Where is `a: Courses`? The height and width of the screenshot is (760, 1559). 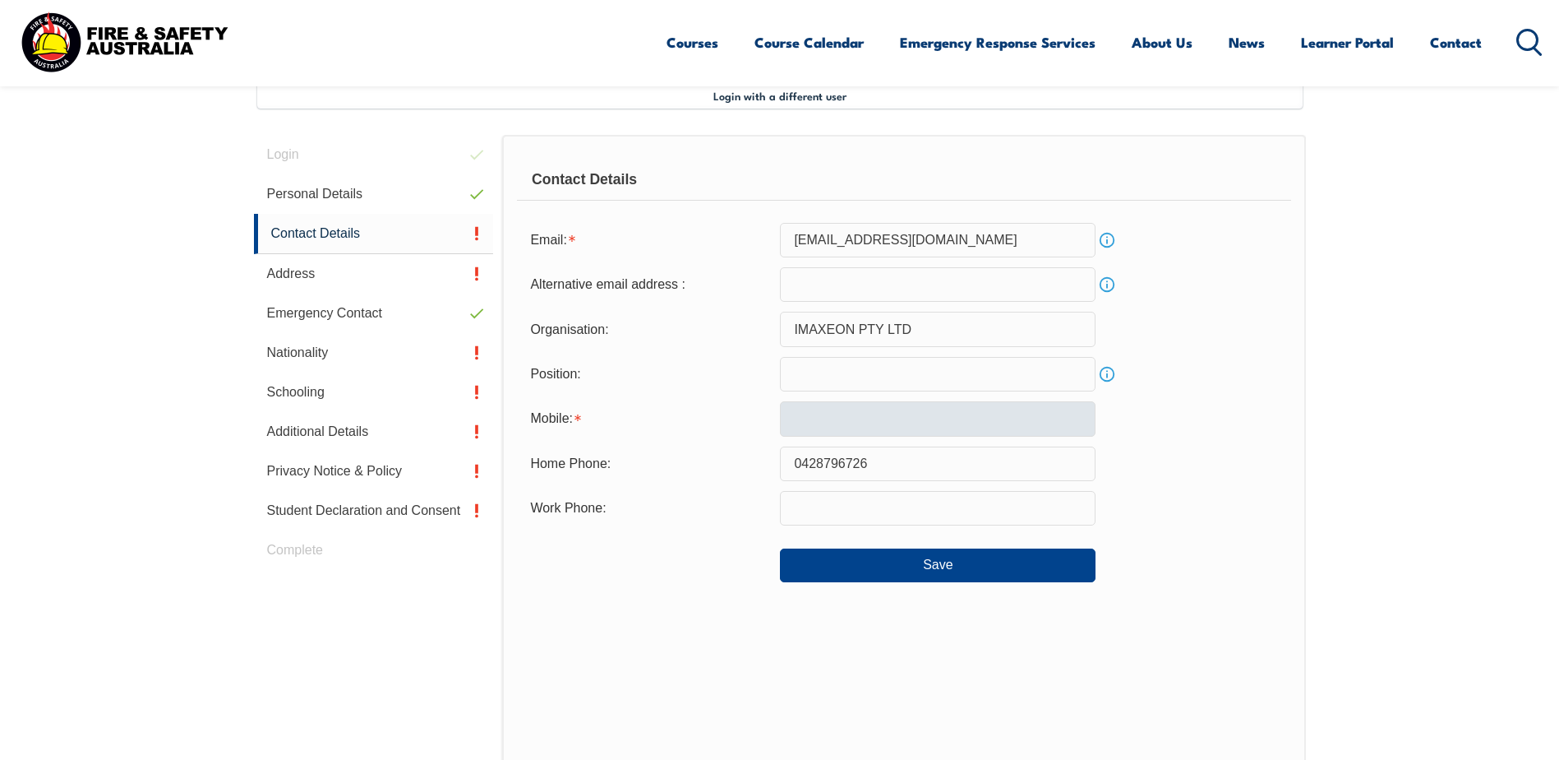
a: Courses is located at coordinates (692, 42).